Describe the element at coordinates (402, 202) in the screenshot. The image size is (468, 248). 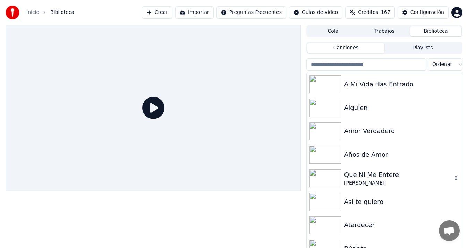
I see `div: Así te quiero` at that location.